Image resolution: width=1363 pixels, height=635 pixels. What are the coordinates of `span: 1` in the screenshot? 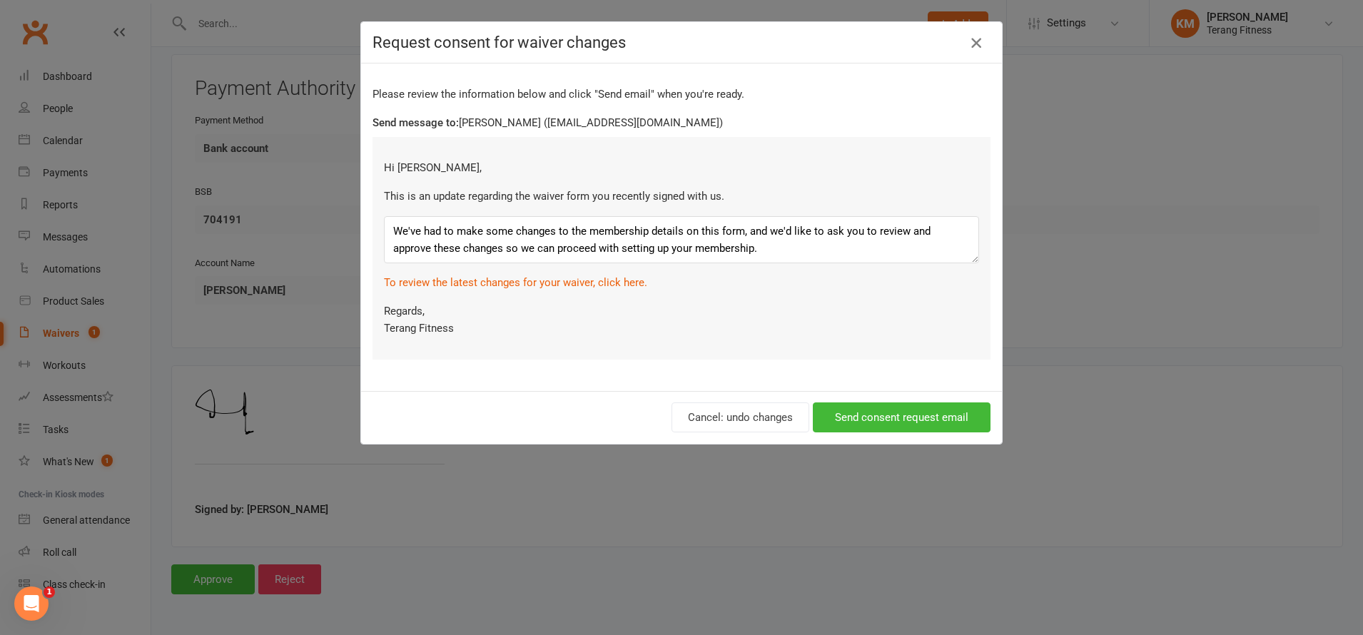 It's located at (49, 592).